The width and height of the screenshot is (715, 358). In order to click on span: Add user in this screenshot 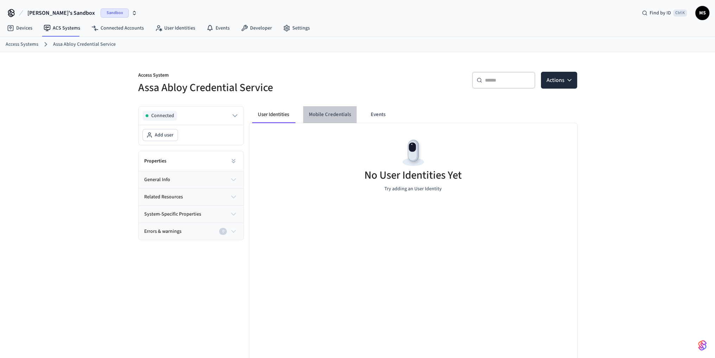, I will do `click(164, 135)`.